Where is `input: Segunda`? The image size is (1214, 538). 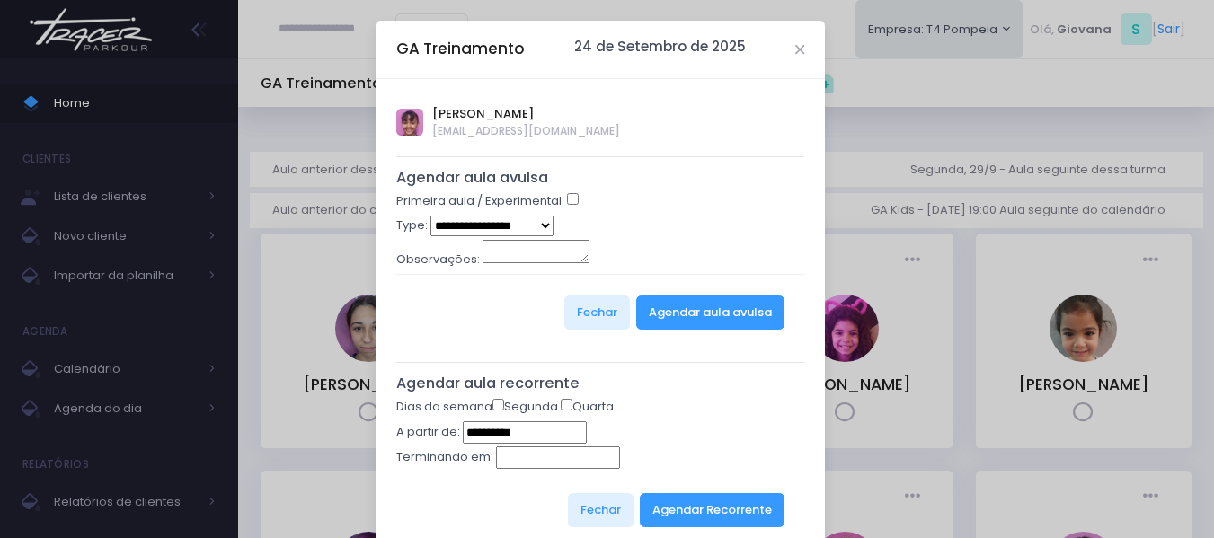
input: Segunda is located at coordinates (498, 404).